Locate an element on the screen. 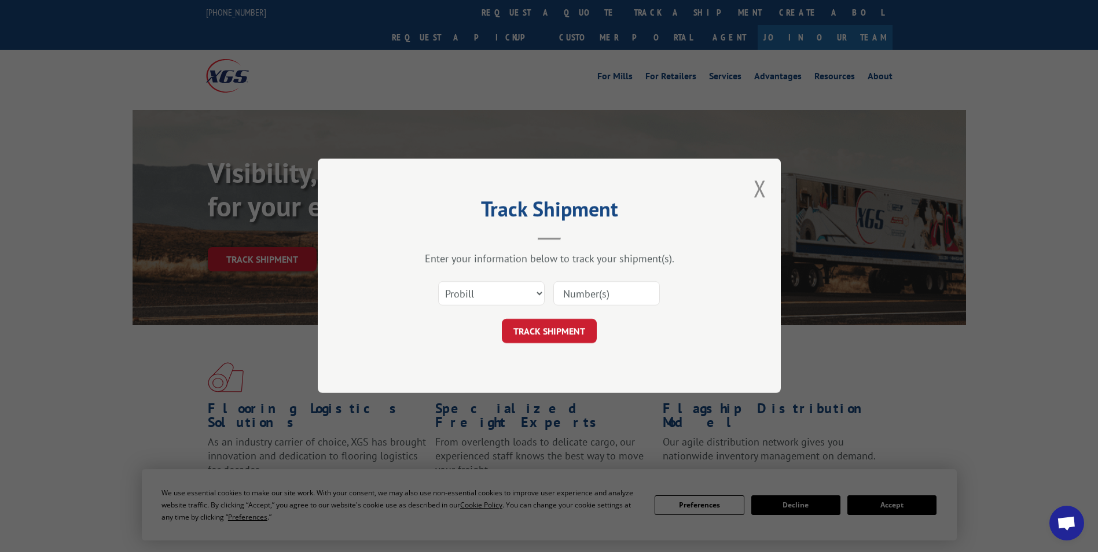 The height and width of the screenshot is (552, 1098). h2: Track Shipment is located at coordinates (549, 212).